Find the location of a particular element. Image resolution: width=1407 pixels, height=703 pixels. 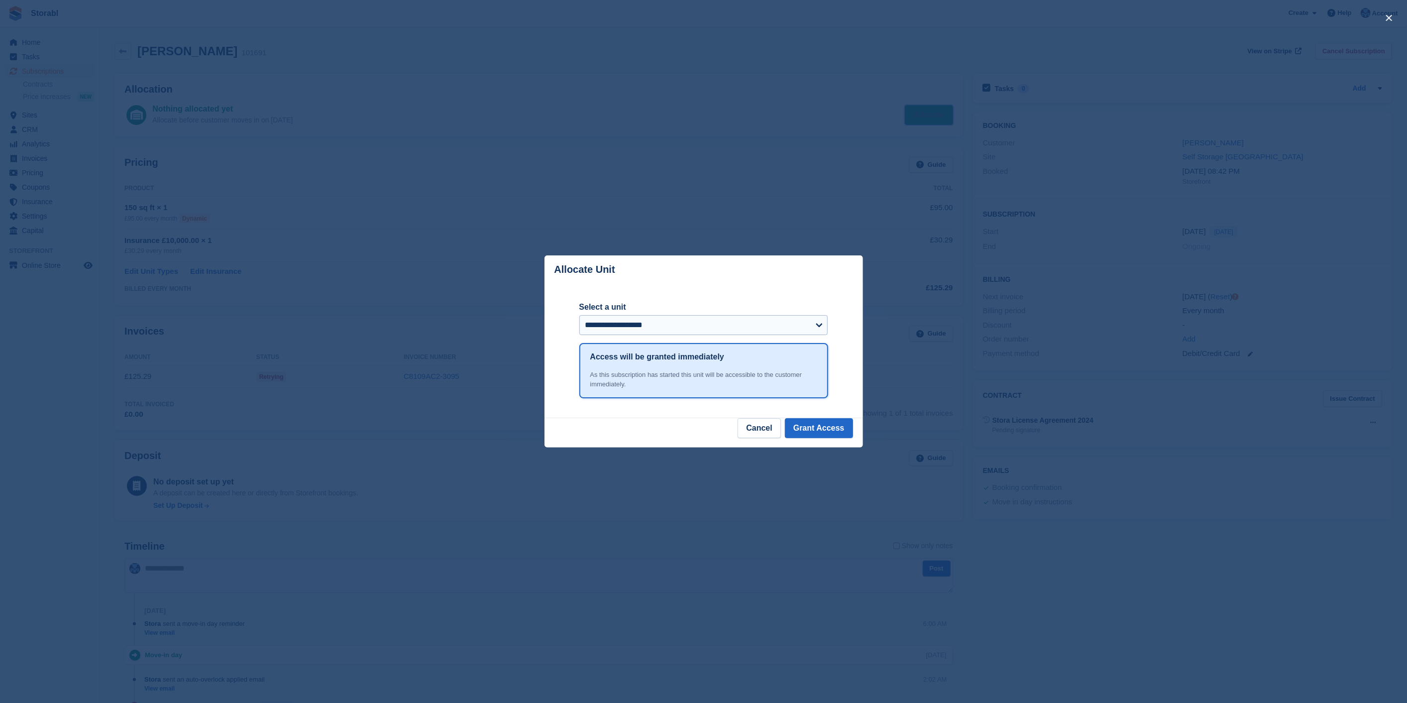

label: Select a unit is located at coordinates (704, 307).